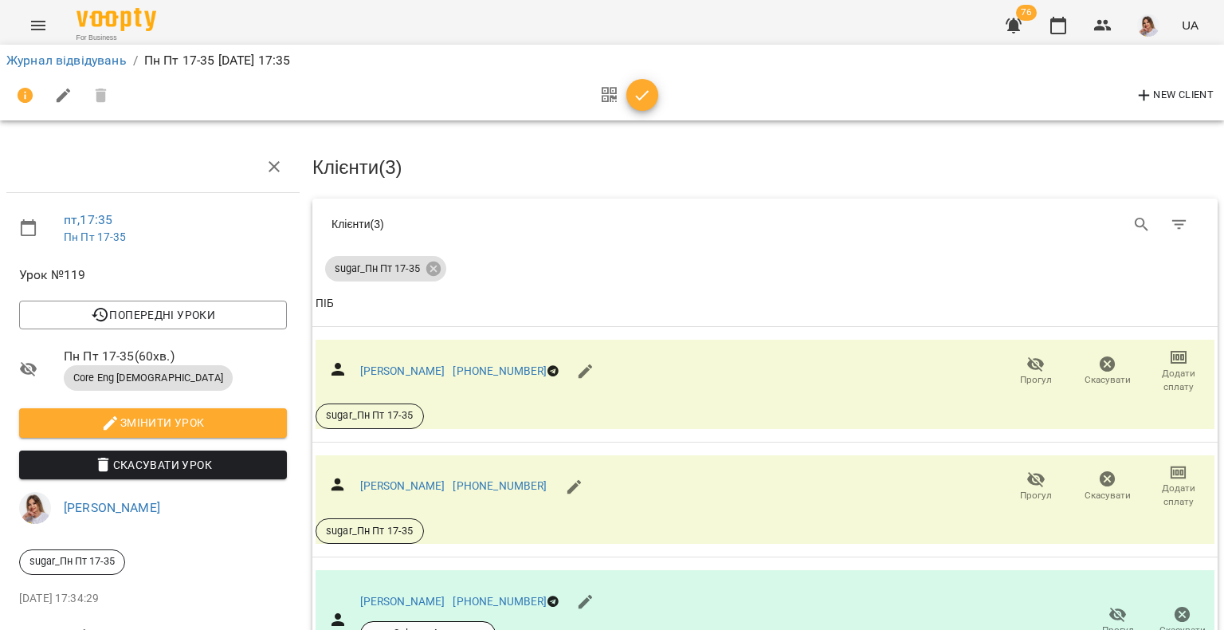 This screenshot has width=1224, height=630. Describe the element at coordinates (1190, 25) in the screenshot. I see `span: UA` at that location.